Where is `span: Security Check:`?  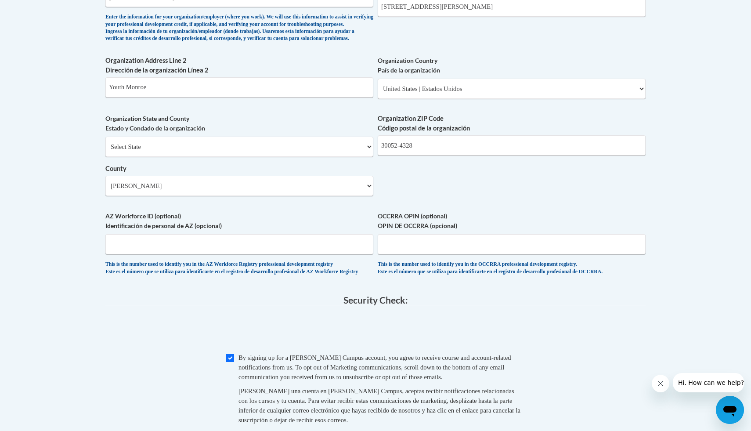 span: Security Check: is located at coordinates (375, 299).